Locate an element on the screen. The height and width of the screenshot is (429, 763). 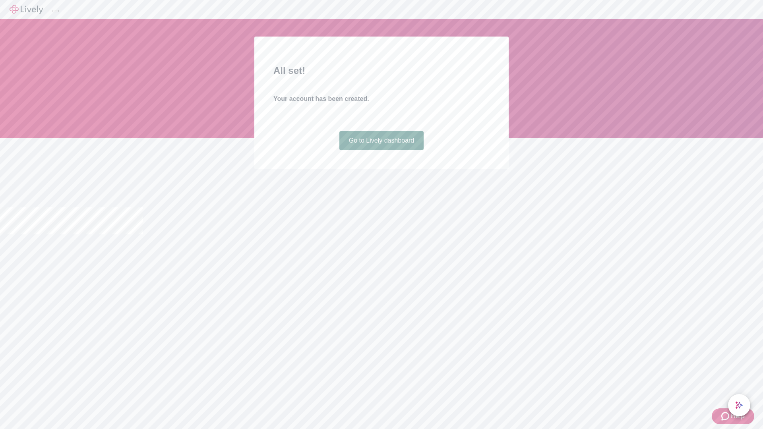
h2: All set! is located at coordinates (382, 71).